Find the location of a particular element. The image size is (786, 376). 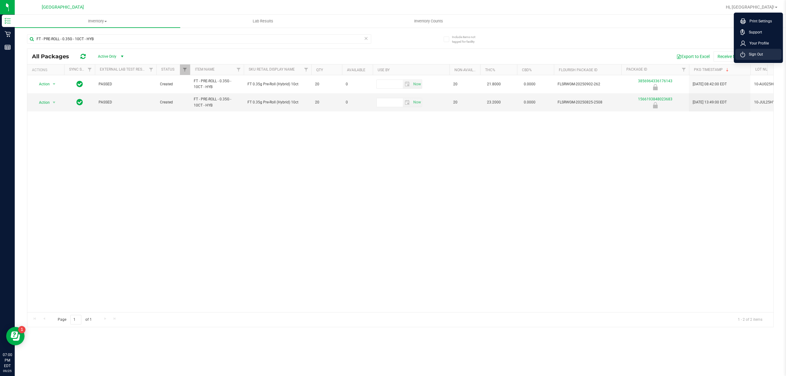

span: All Packages is located at coordinates (53, 57).